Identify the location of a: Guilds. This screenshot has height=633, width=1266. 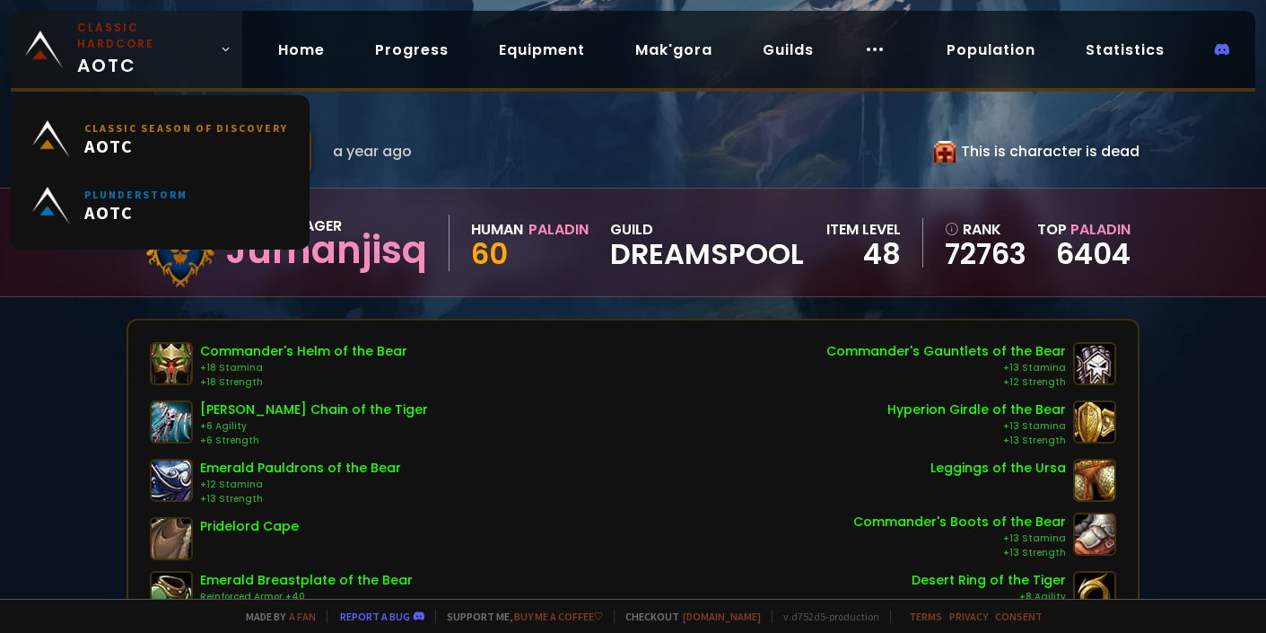
(788, 49).